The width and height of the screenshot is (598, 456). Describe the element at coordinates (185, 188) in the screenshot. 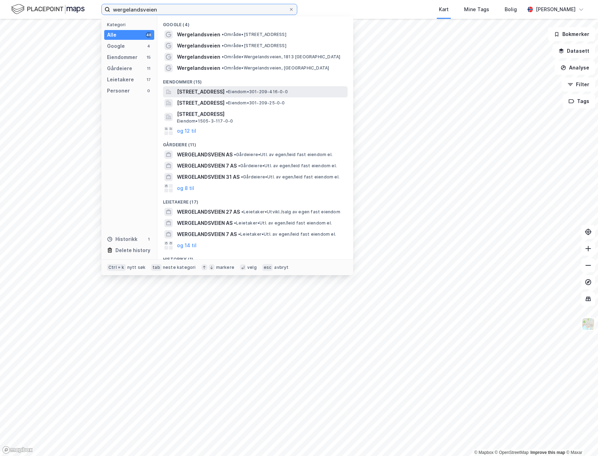

I see `button: og 8 til` at that location.